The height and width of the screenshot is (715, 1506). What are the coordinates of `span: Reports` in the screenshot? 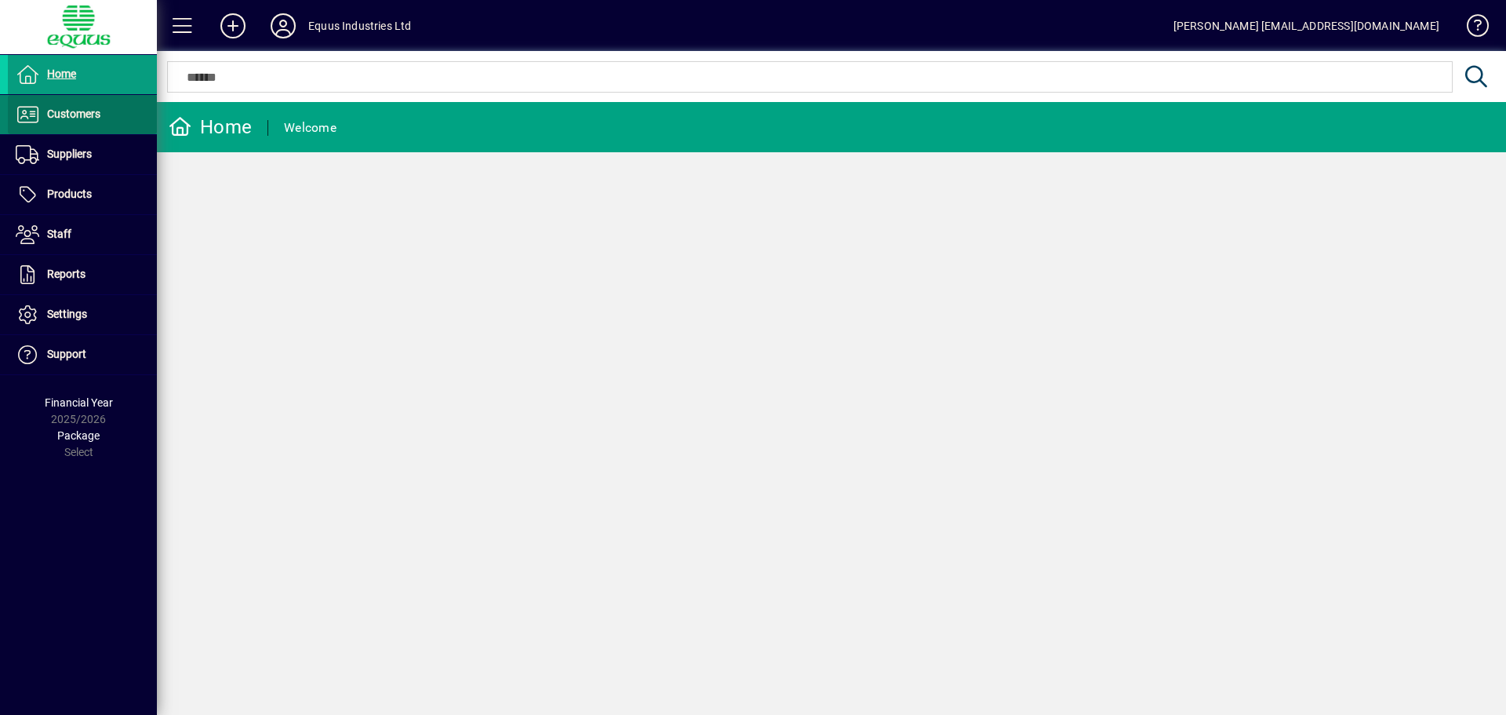 It's located at (66, 274).